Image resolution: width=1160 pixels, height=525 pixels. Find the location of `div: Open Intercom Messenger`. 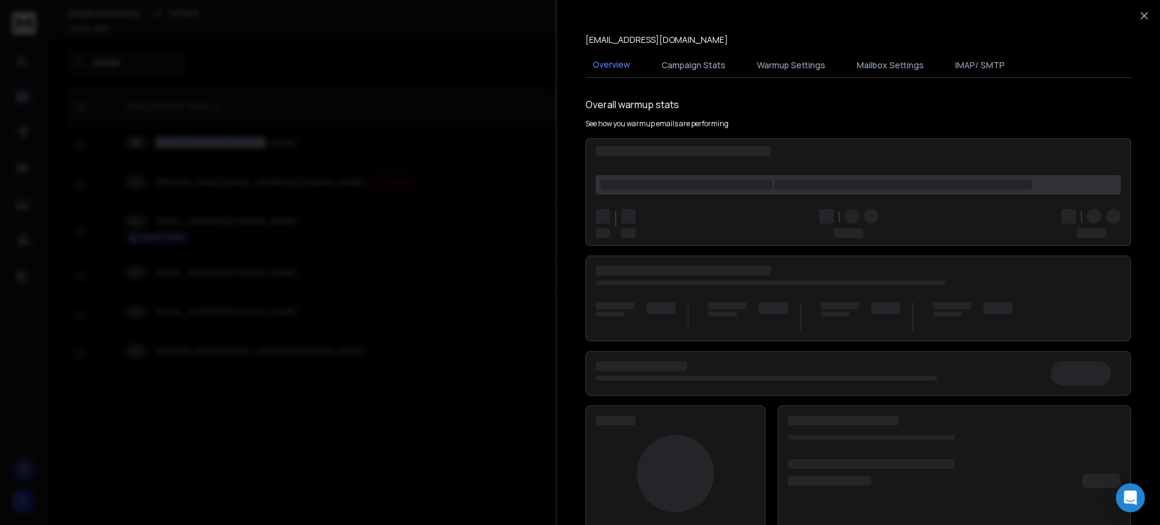

div: Open Intercom Messenger is located at coordinates (1130, 498).